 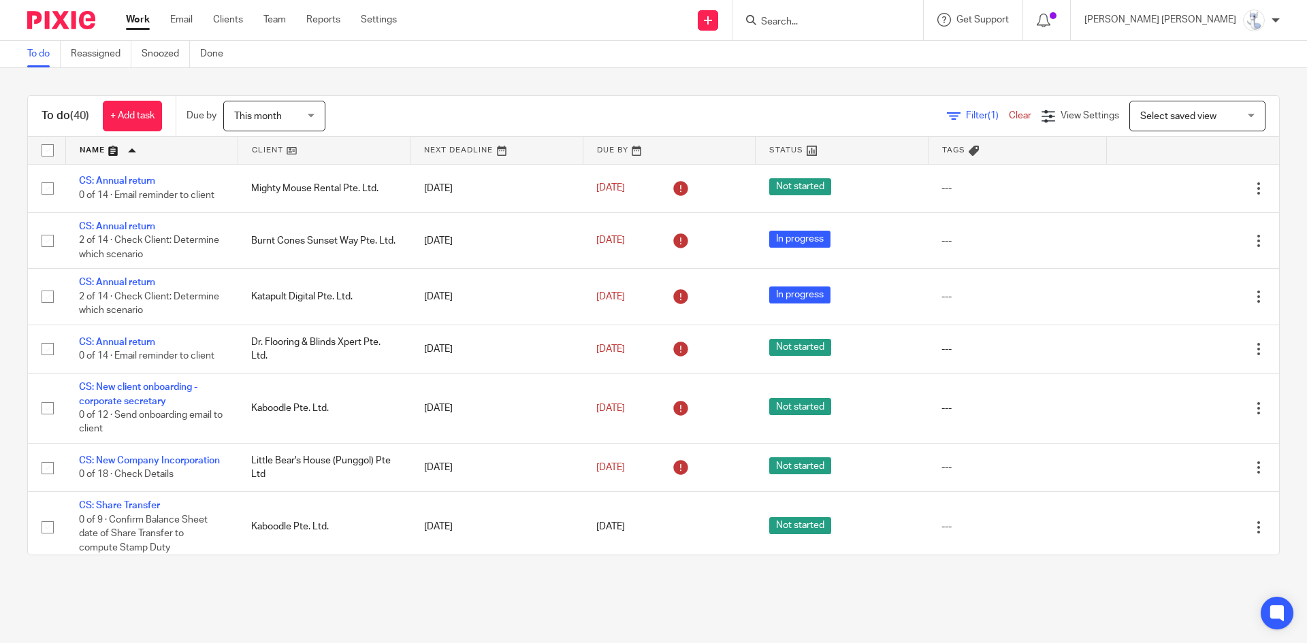 I want to click on span: 0 of 12 · Send onboarding email to client, so click(x=150, y=422).